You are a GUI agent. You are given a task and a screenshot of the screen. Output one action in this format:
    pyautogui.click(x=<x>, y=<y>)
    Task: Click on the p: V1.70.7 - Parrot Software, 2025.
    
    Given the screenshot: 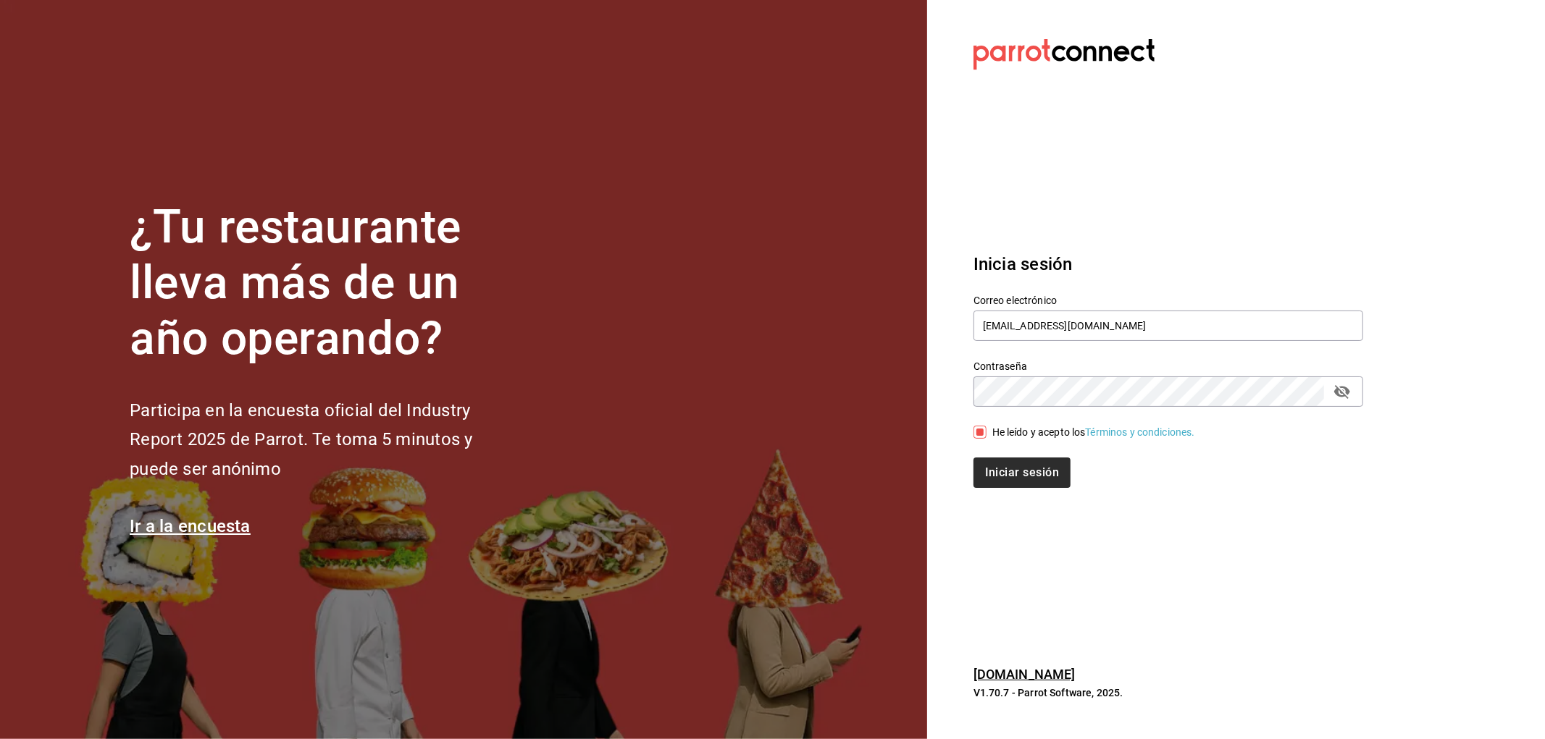 What is the action you would take?
    pyautogui.click(x=1168, y=693)
    